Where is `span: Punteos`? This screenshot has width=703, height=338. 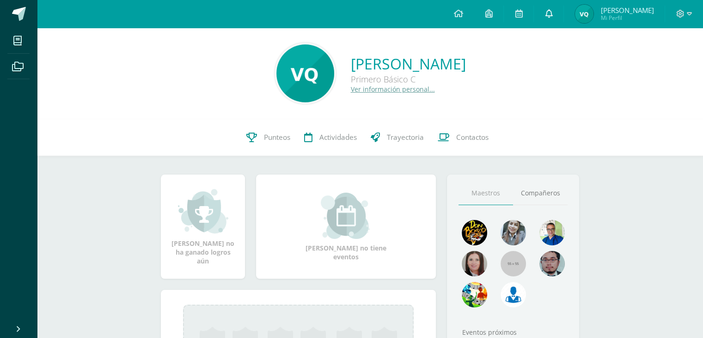 span: Punteos is located at coordinates (277, 137).